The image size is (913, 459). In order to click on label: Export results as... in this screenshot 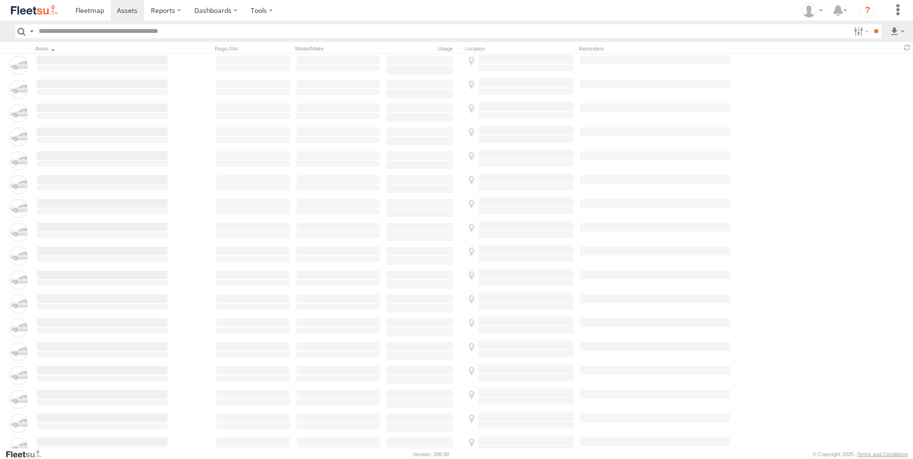, I will do `click(897, 31)`.